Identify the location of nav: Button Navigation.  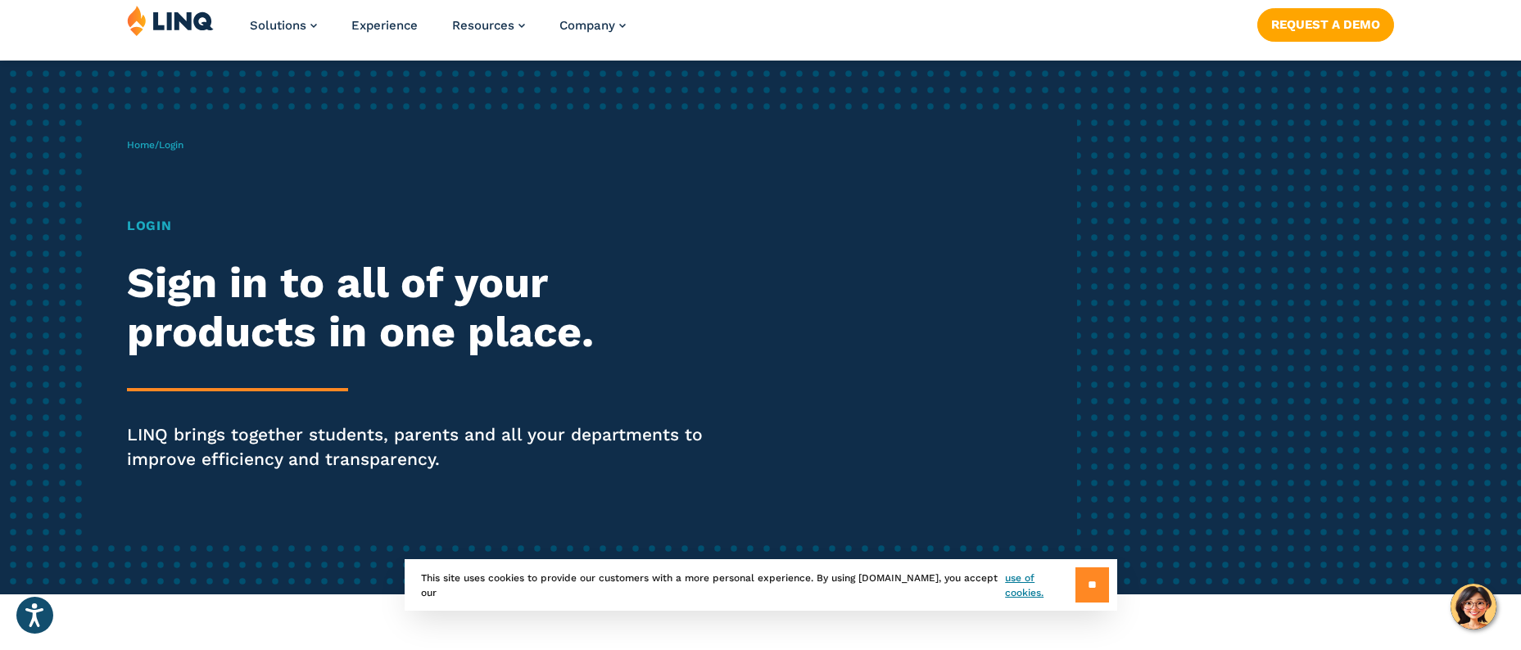
(1325, 23).